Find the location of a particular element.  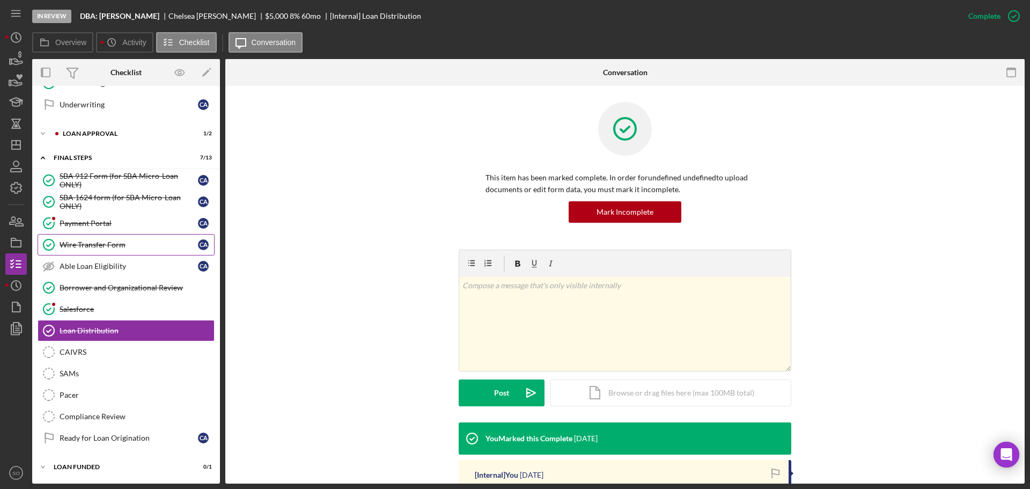

div: Conversation is located at coordinates (625, 72).